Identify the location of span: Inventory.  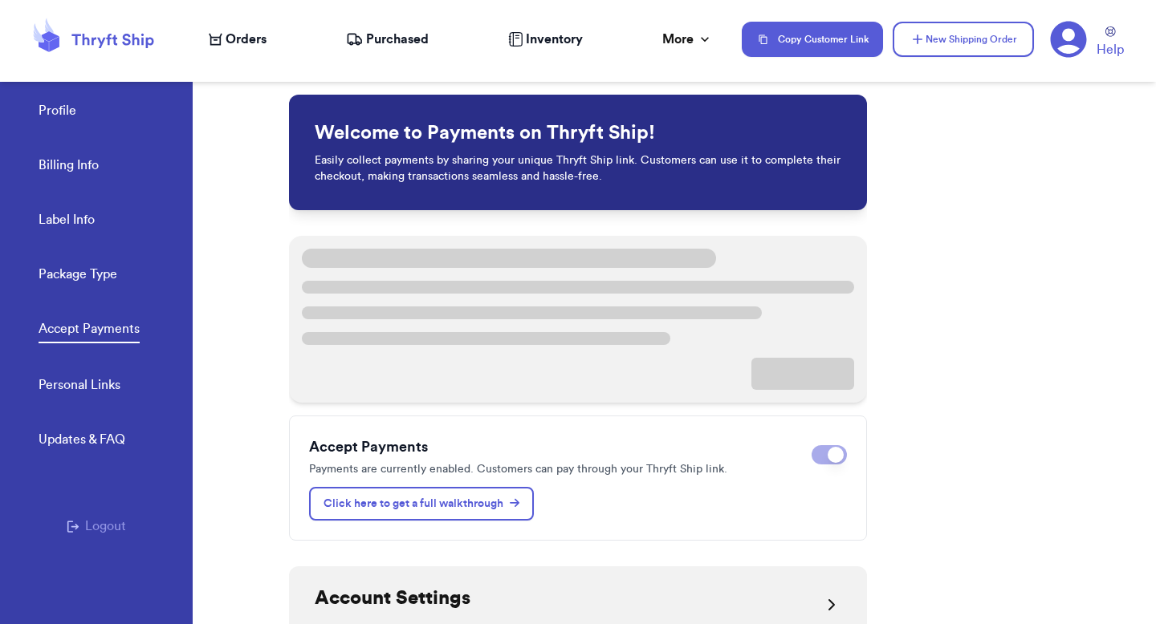
(554, 39).